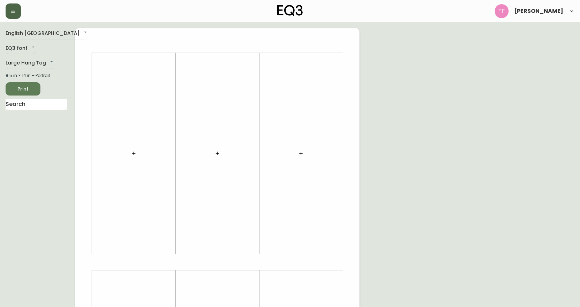 This screenshot has height=307, width=580. I want to click on button: Print, so click(23, 89).